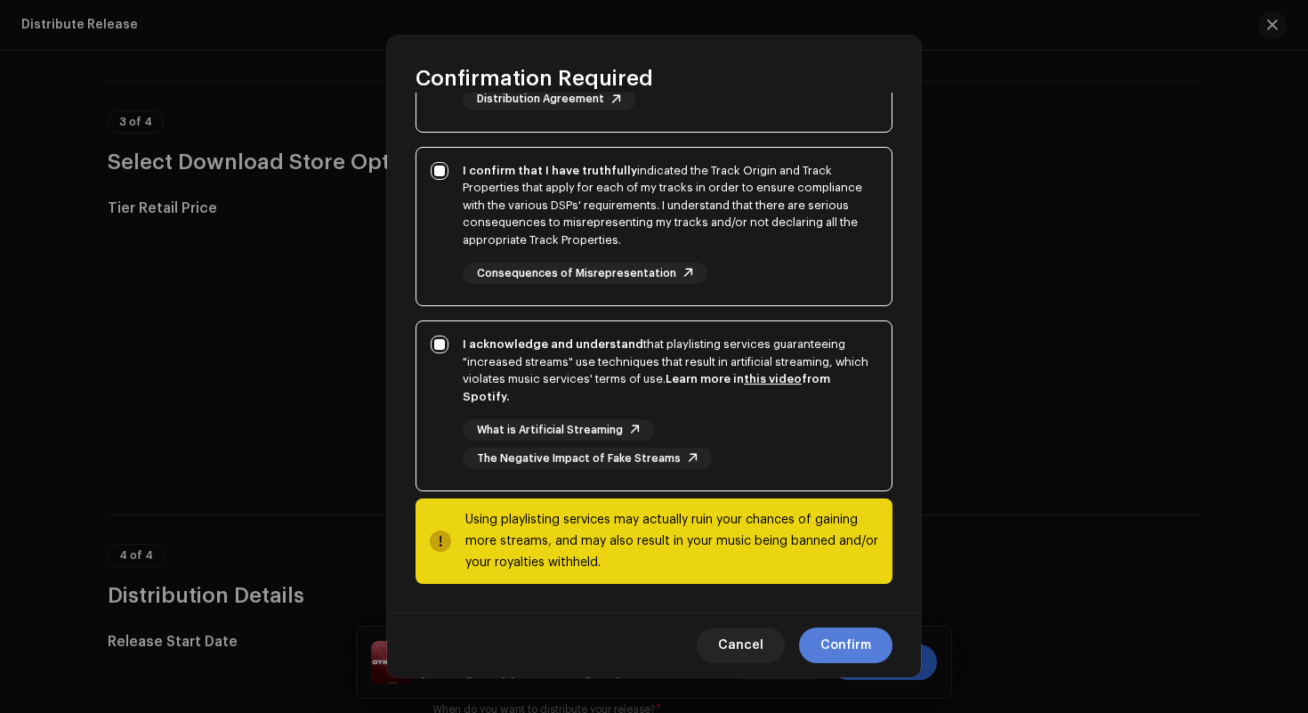  Describe the element at coordinates (672, 541) in the screenshot. I see `div: Using playlisting services may actually ruin your chances of gaining more streams, and may also r...` at that location.